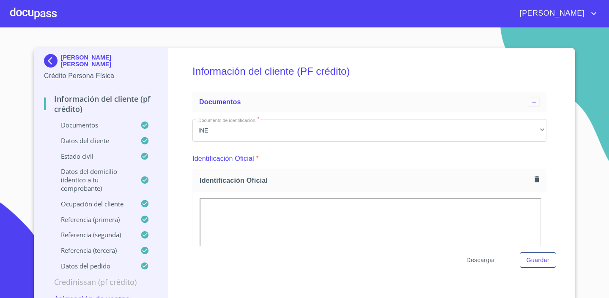 This screenshot has width=609, height=298. Describe the element at coordinates (101, 282) in the screenshot. I see `p: Credinissan (PF crédito)` at that location.